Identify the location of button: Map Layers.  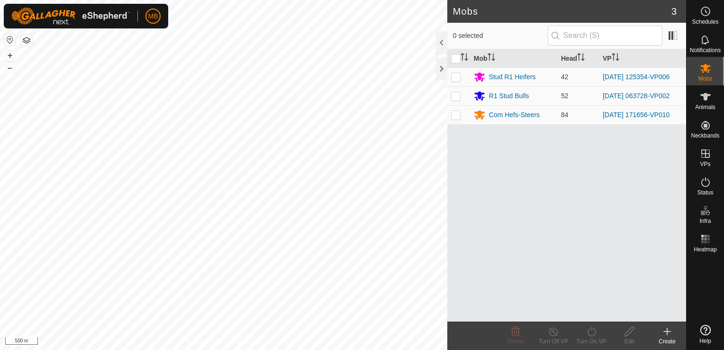
(27, 40).